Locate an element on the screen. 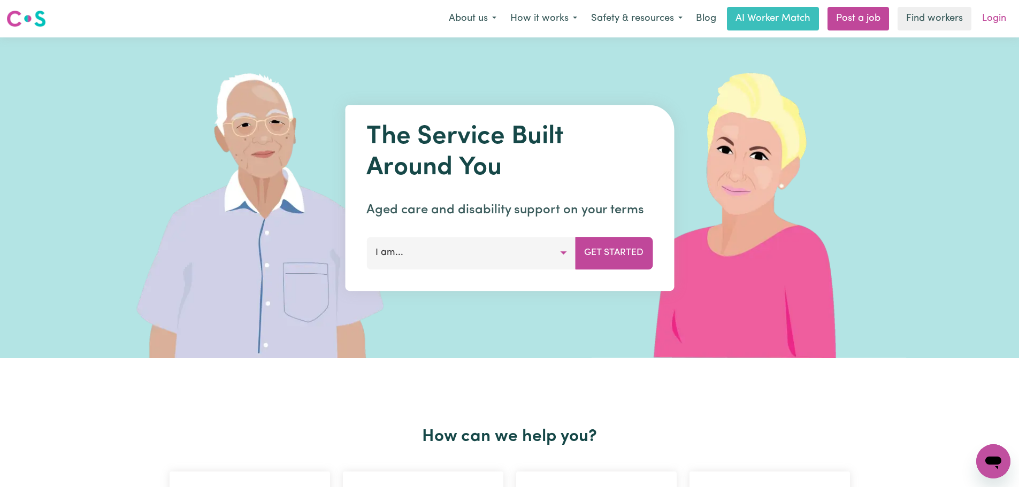  h1: The Service Built Around You is located at coordinates (509, 152).